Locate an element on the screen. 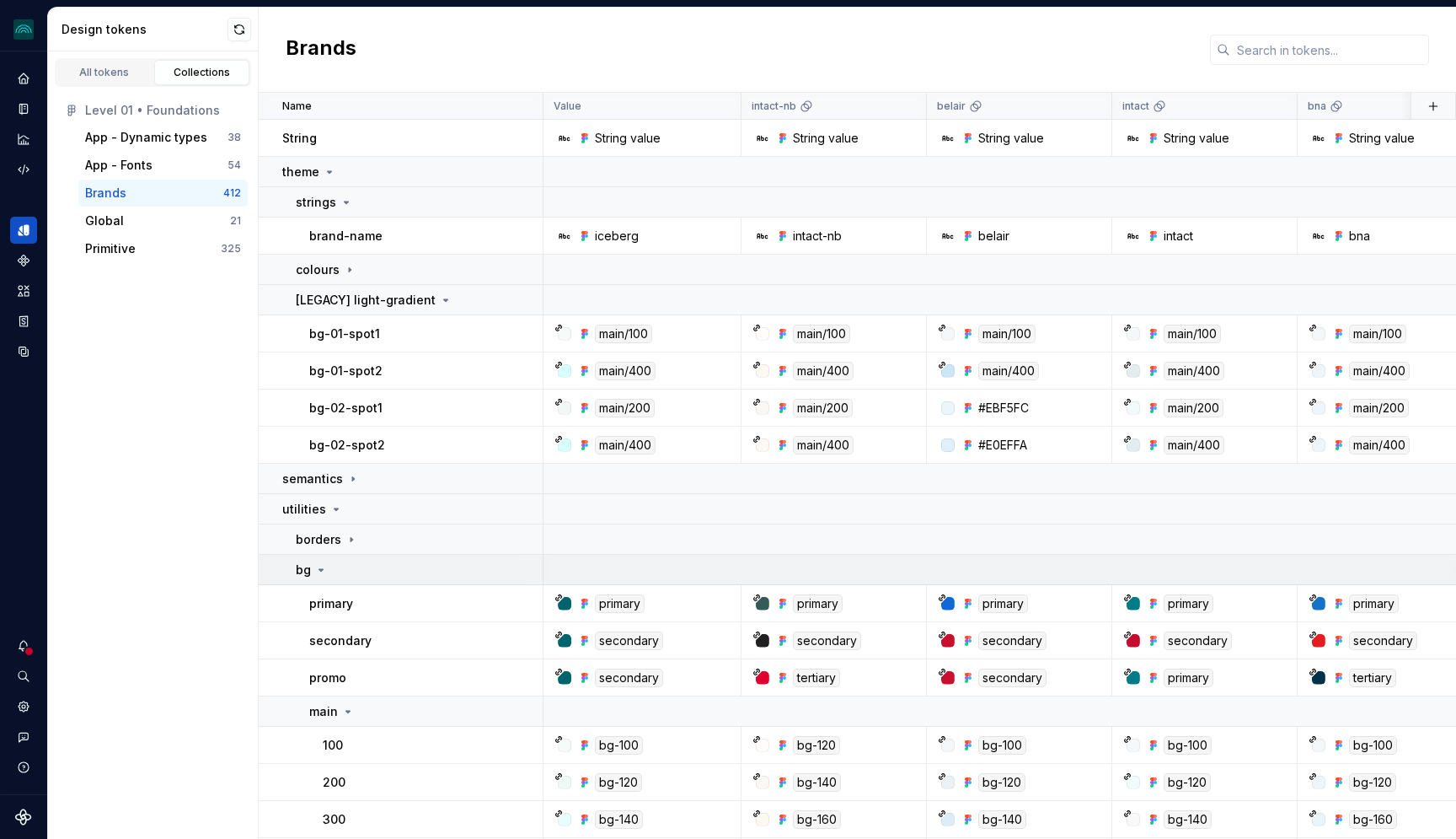 This screenshot has width=1456, height=839. div: #E0EFFA is located at coordinates (1003, 445).